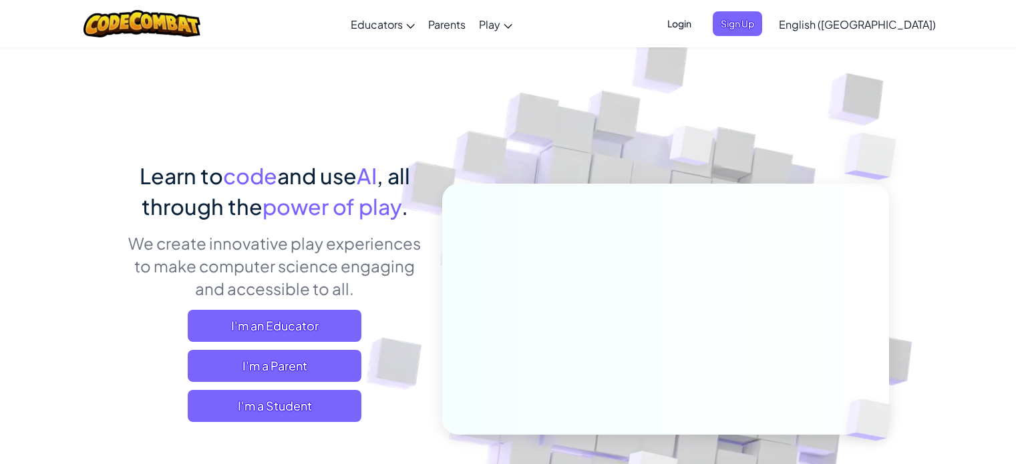  What do you see at coordinates (274, 326) in the screenshot?
I see `span: I'm an Educator` at bounding box center [274, 326].